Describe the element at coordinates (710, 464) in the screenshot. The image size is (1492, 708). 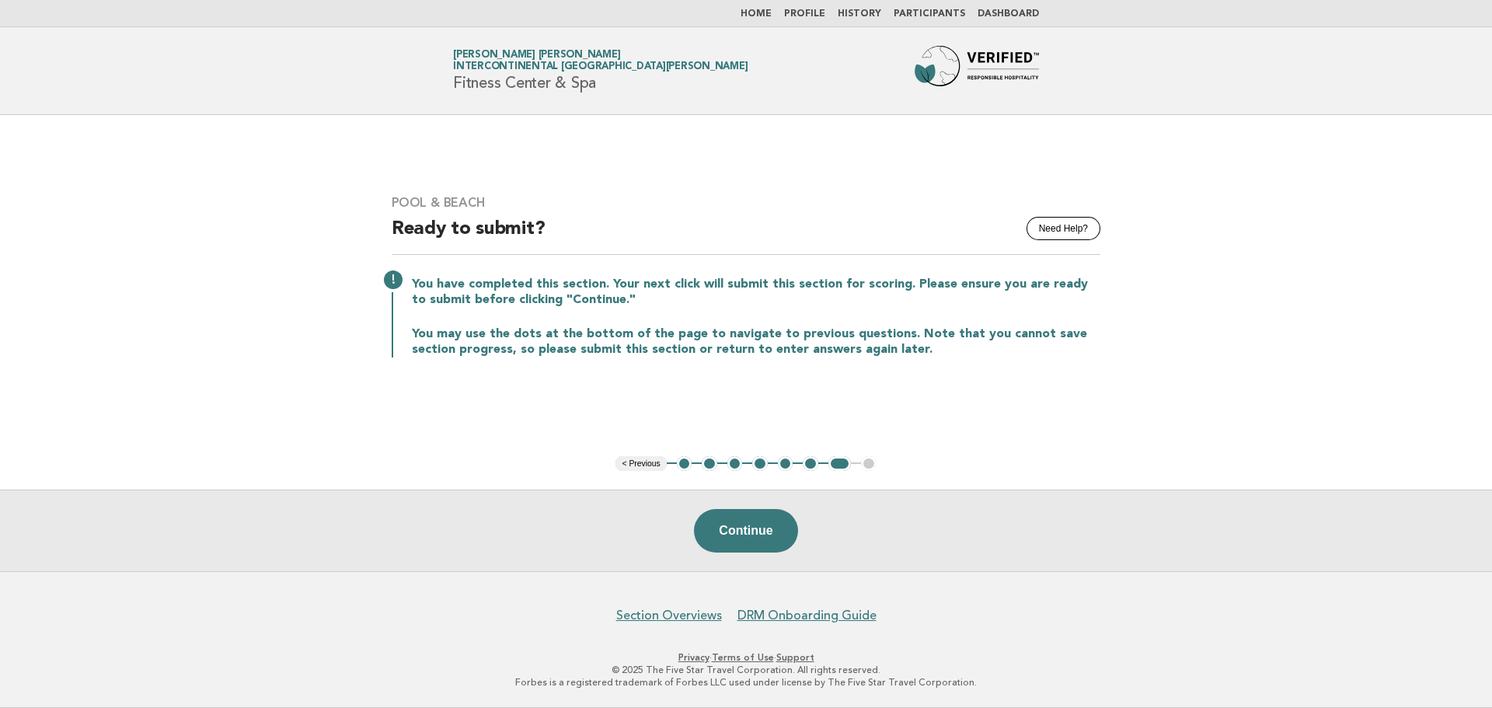
I see `button: 2` at that location.